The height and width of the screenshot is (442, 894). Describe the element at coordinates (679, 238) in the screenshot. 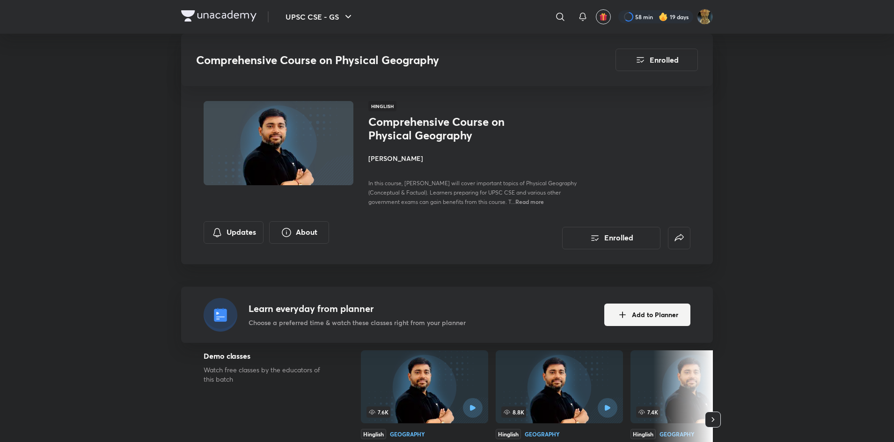

I see `button: false` at that location.